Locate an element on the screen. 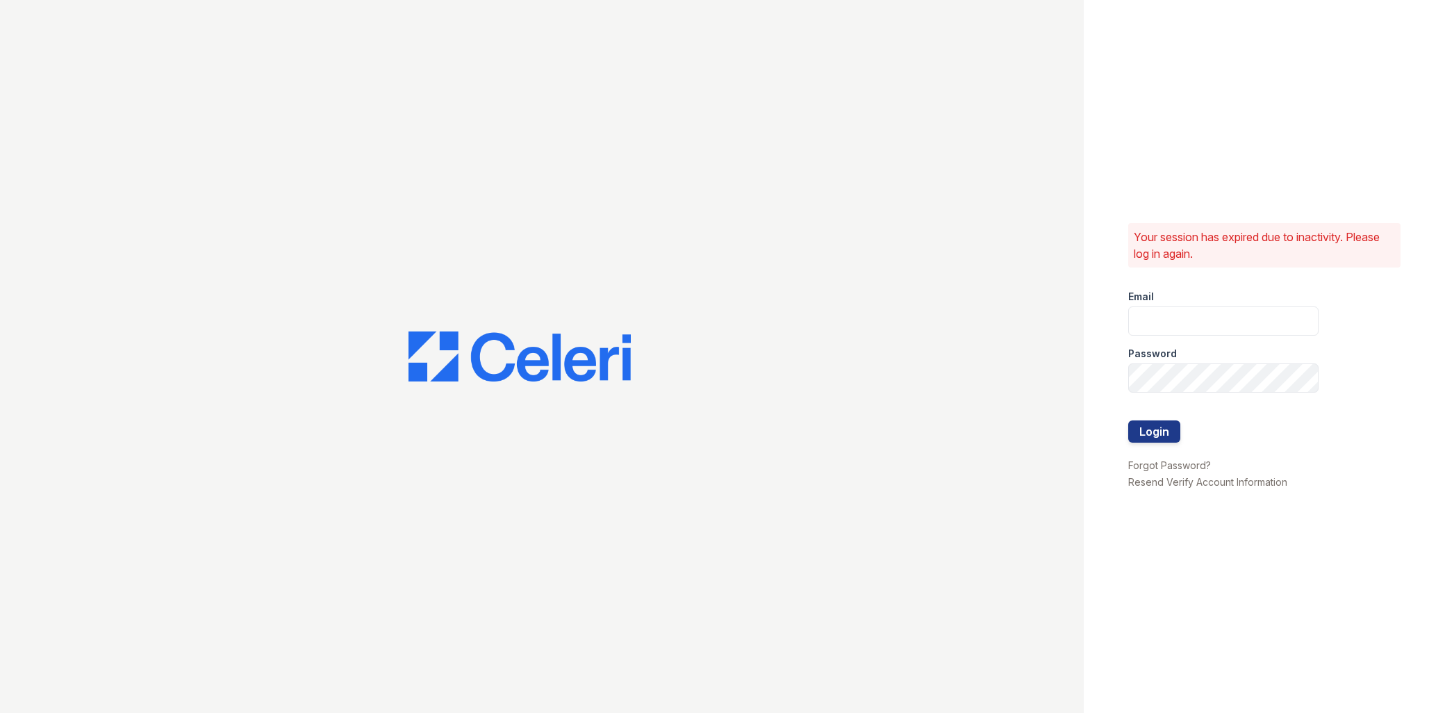 Image resolution: width=1445 pixels, height=713 pixels. label: Email is located at coordinates (1141, 297).